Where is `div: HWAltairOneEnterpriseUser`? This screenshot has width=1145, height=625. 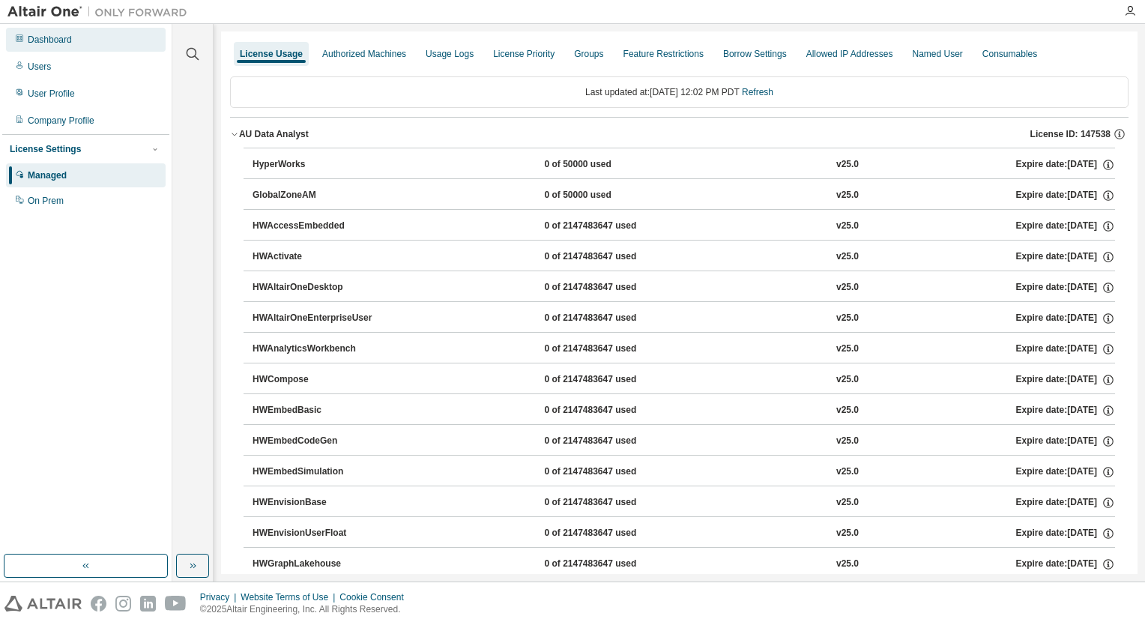 div: HWAltairOneEnterpriseUser is located at coordinates (320, 318).